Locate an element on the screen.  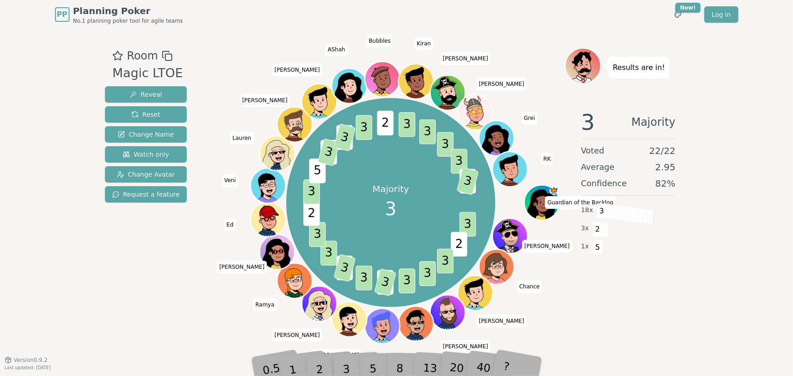
button: Request a feature is located at coordinates (146, 194).